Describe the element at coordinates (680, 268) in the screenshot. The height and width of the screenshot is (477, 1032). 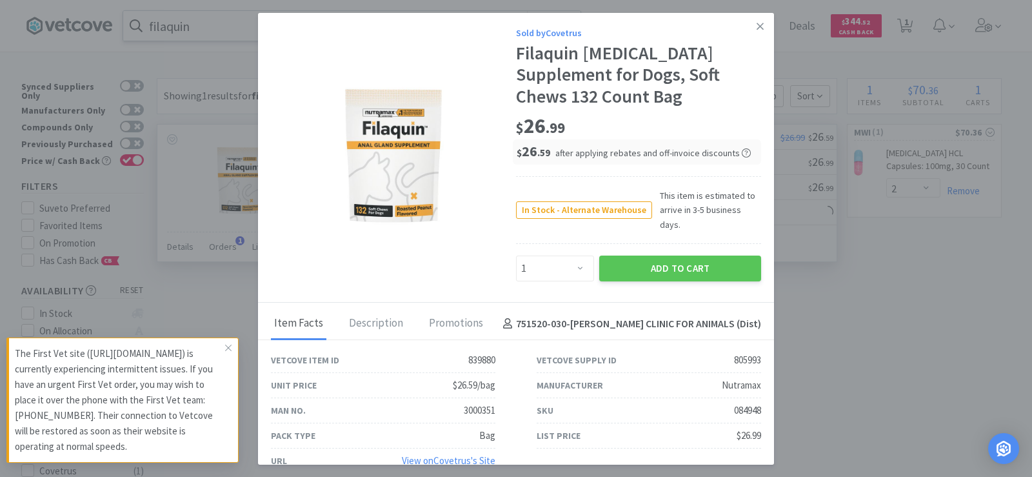
I see `button: Add to Cart` at that location.